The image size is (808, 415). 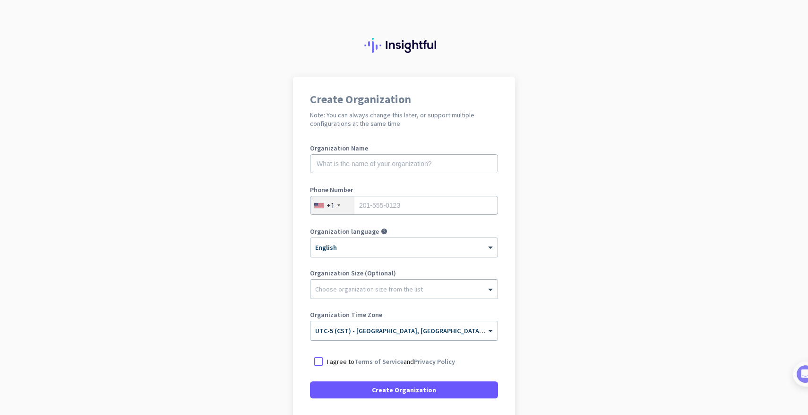 What do you see at coordinates (391, 361) in the screenshot?
I see `p: I agree to and` at bounding box center [391, 361].